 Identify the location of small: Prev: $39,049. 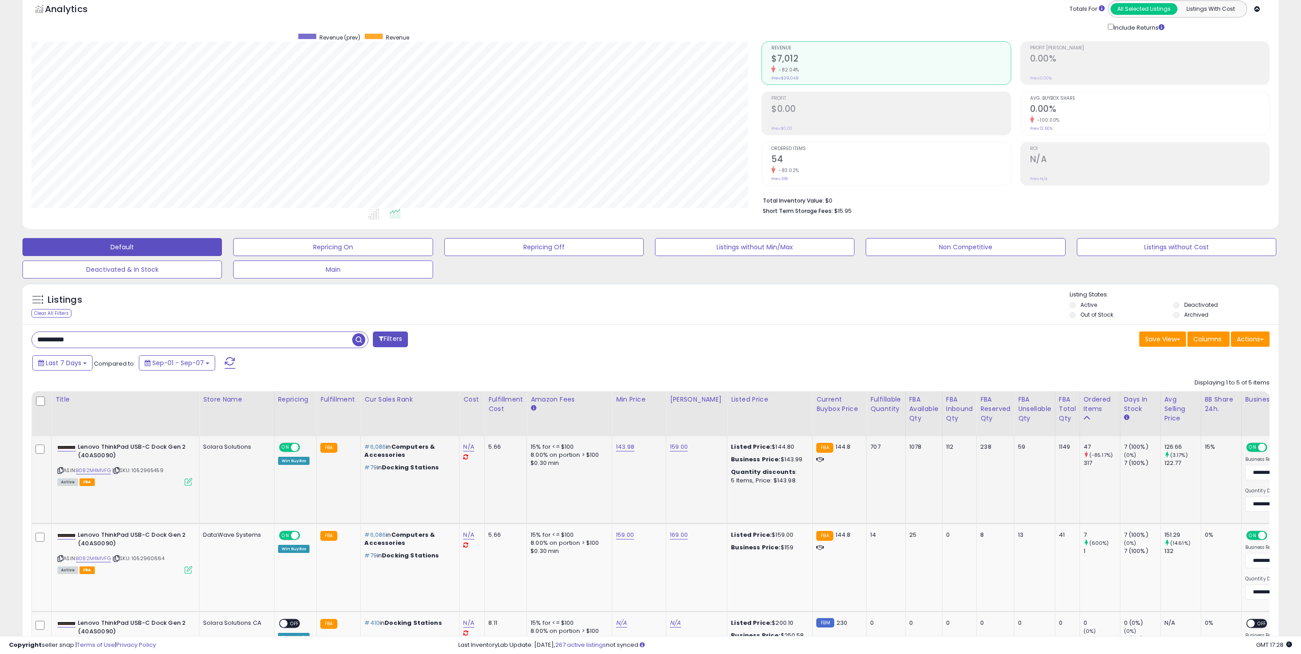
(785, 78).